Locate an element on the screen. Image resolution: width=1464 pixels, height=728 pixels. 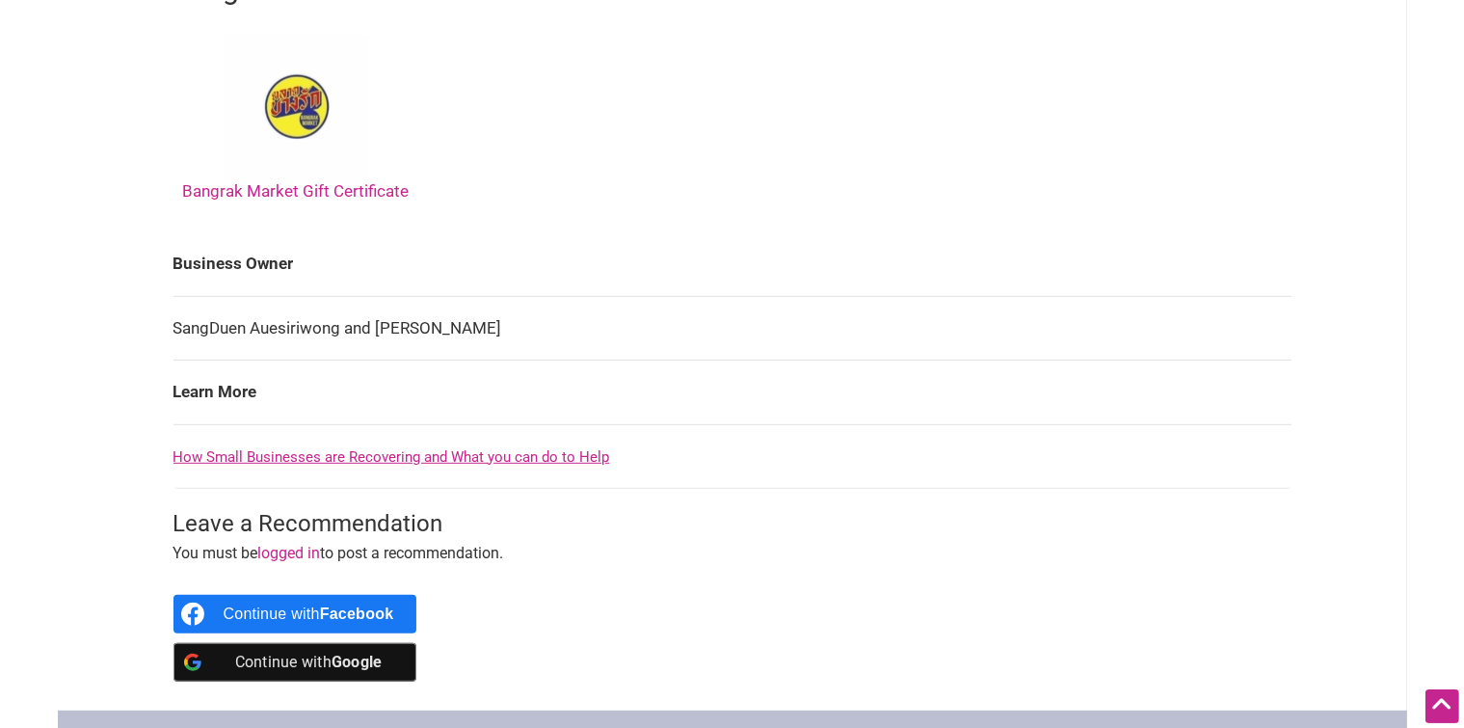
td: Learn More is located at coordinates (733, 392).